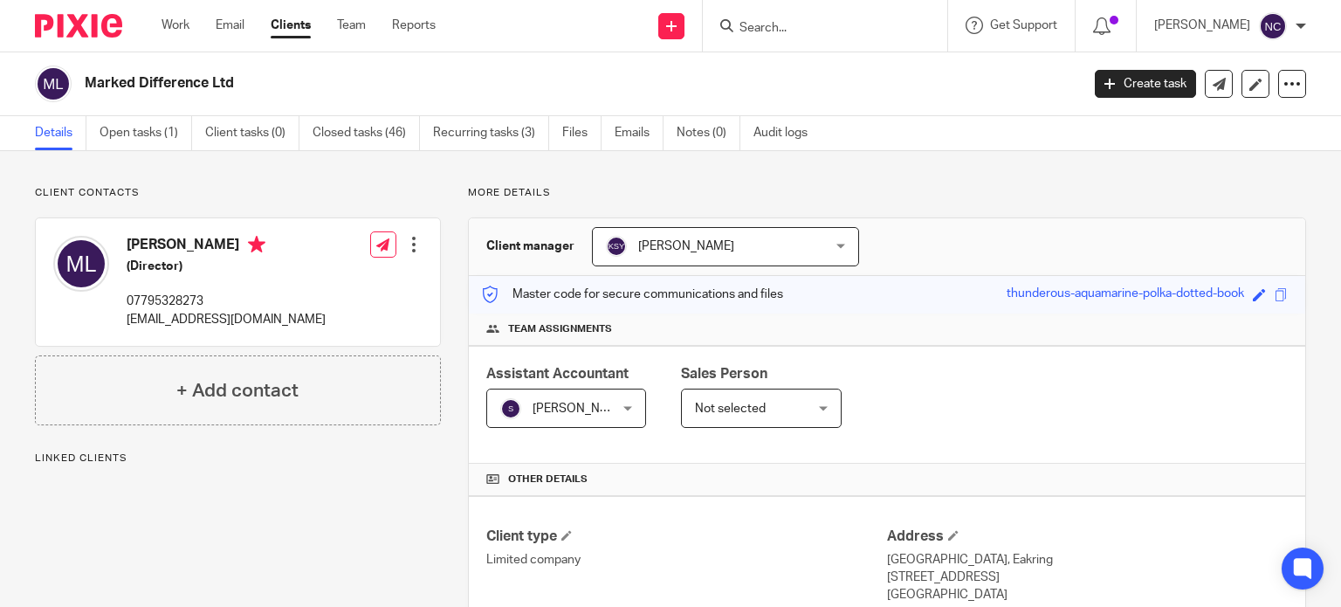  Describe the element at coordinates (786, 133) in the screenshot. I see `a: Audit logs` at that location.